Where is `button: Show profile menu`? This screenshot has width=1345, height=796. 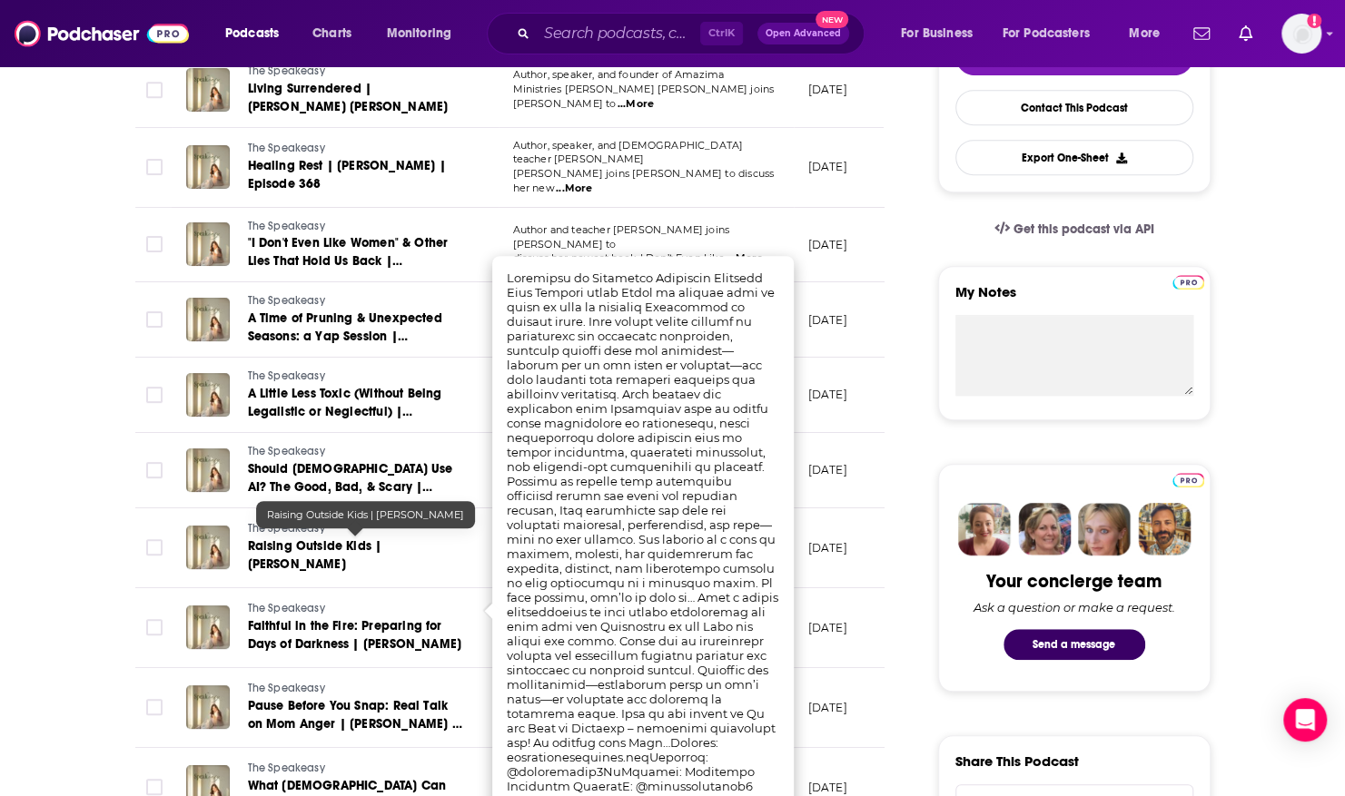
button: Show profile menu is located at coordinates (1301, 34).